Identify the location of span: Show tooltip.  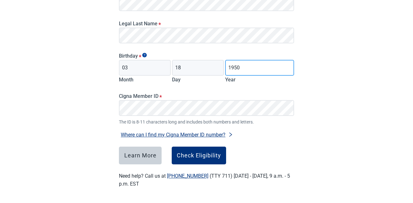
(145, 55).